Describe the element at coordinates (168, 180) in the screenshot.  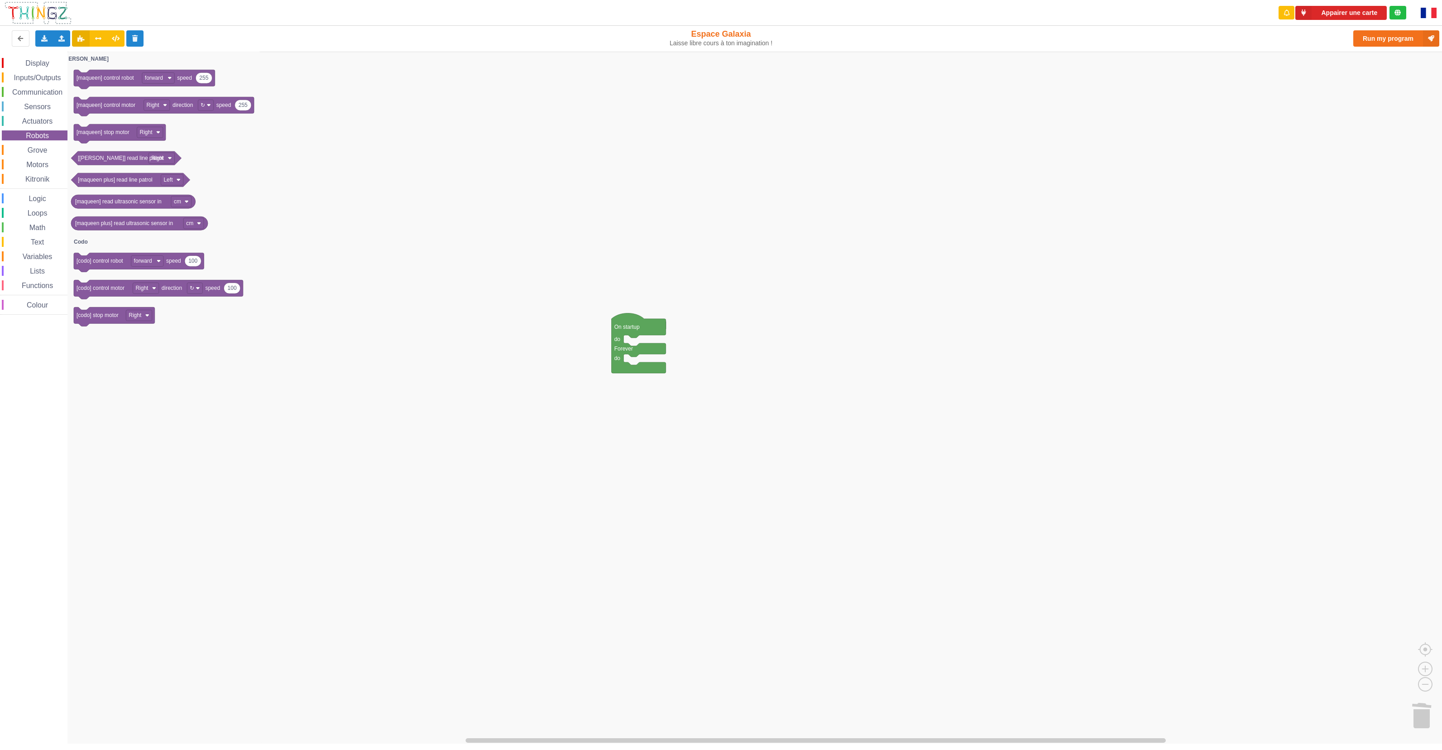
I see `text: Left` at that location.